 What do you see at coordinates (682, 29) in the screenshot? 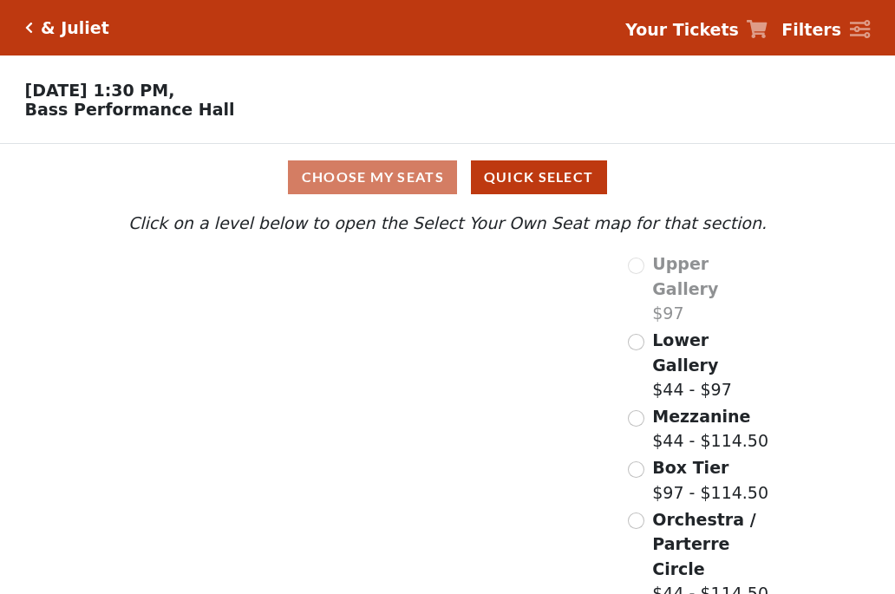
I see `strong: Your Tickets` at bounding box center [682, 29].